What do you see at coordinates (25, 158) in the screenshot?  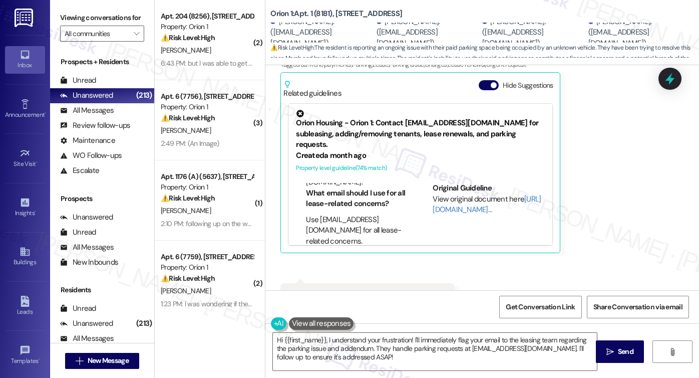 I see `a: Site Visit •` at bounding box center [25, 158].